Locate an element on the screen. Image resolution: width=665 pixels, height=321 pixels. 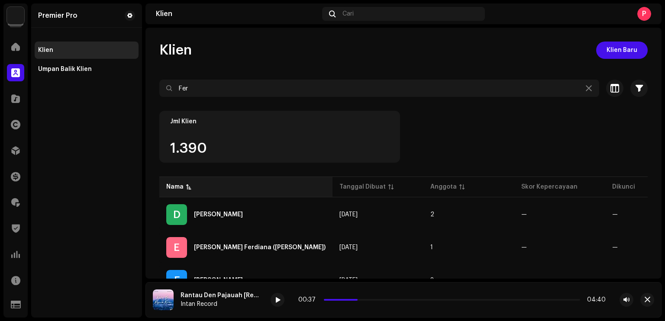
div: Intan Record is located at coordinates (222, 305).